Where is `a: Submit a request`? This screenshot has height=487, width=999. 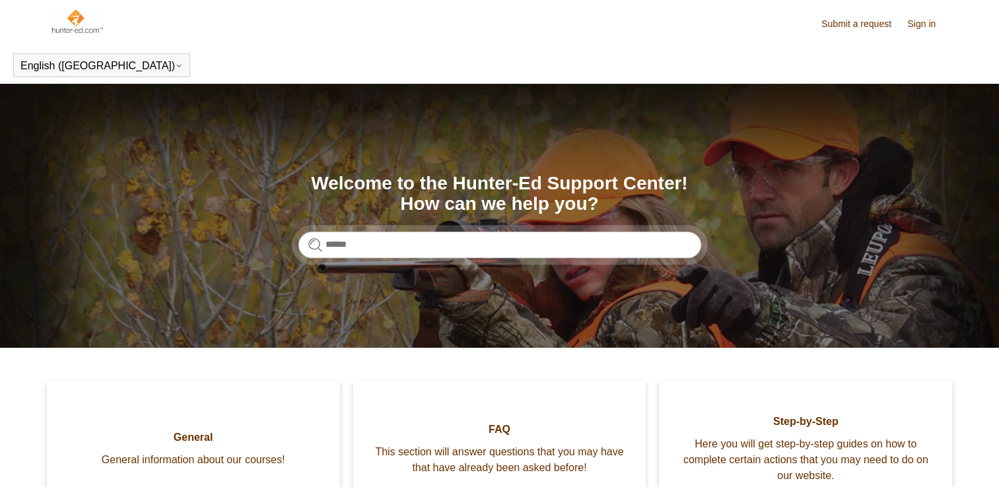
a: Submit a request is located at coordinates (863, 24).